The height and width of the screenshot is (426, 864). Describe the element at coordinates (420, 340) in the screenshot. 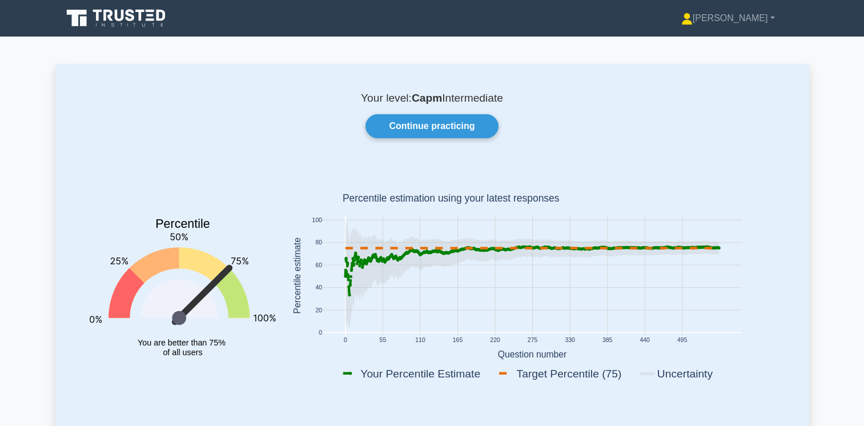

I see `text: 110` at that location.